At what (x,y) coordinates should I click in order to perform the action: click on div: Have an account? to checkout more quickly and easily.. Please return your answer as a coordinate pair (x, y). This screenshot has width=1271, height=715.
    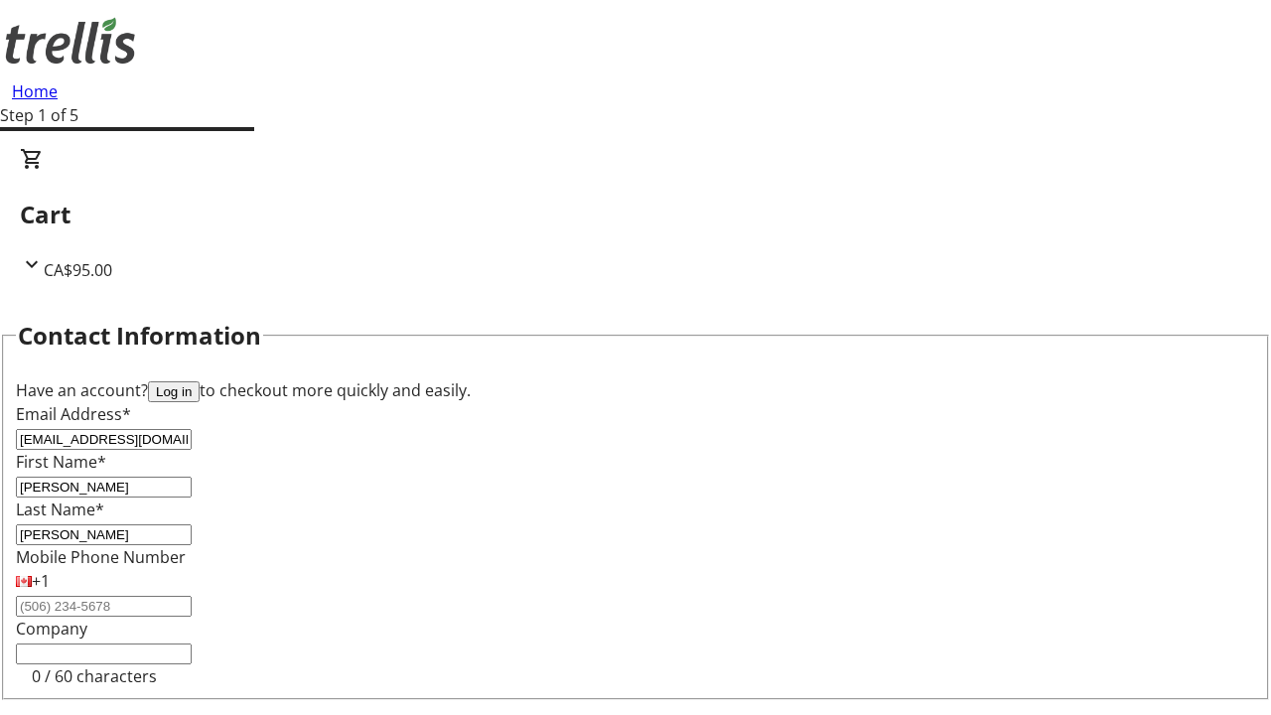
    Looking at the image, I should click on (635, 390).